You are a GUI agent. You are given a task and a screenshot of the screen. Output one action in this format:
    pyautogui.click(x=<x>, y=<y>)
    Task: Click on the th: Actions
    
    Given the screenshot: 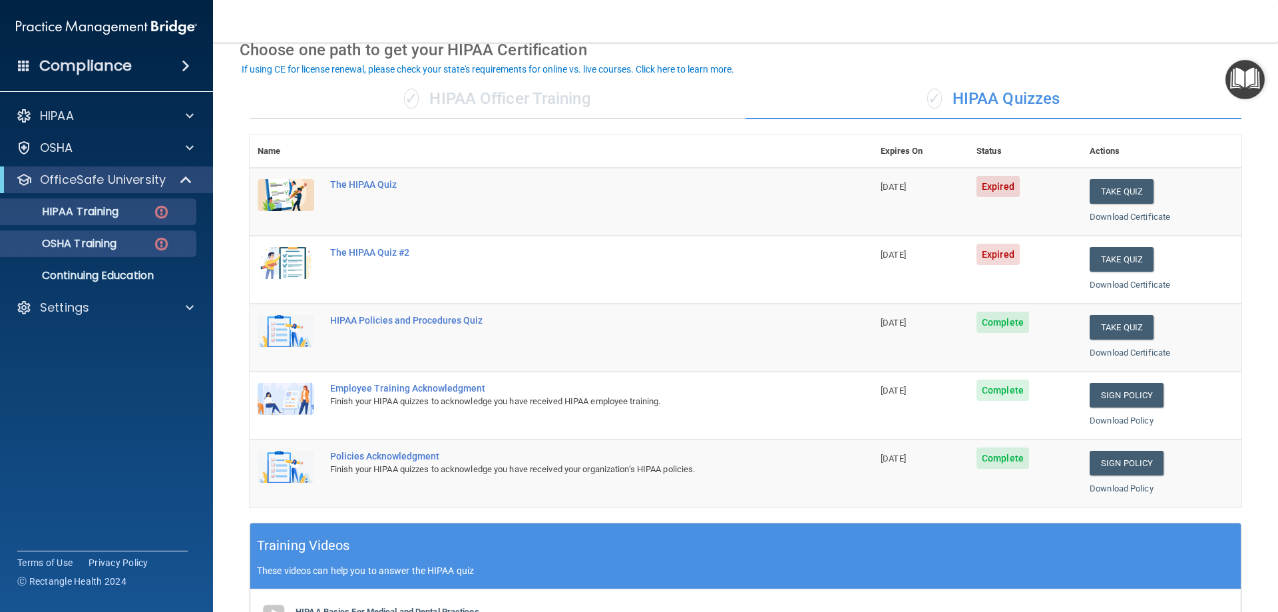 What is the action you would take?
    pyautogui.click(x=1162, y=151)
    